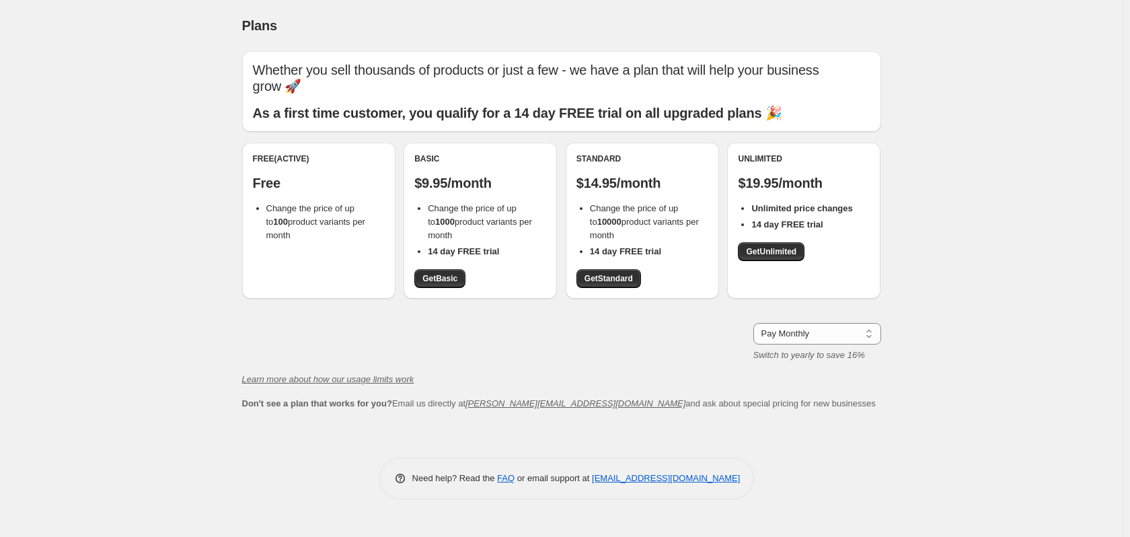 The image size is (1130, 537). I want to click on span: Get Unlimited, so click(771, 252).